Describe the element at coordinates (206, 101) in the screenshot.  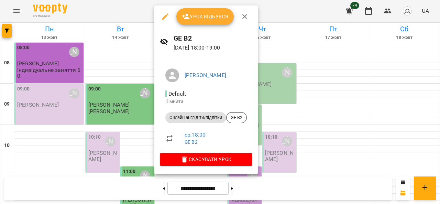
I see `p: Кімната` at that location.